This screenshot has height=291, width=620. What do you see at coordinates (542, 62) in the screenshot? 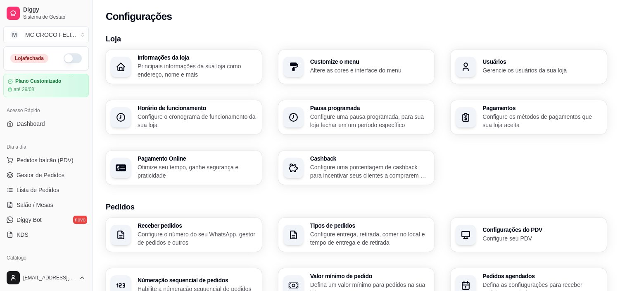
I see `h3: Usuários` at bounding box center [542, 62].